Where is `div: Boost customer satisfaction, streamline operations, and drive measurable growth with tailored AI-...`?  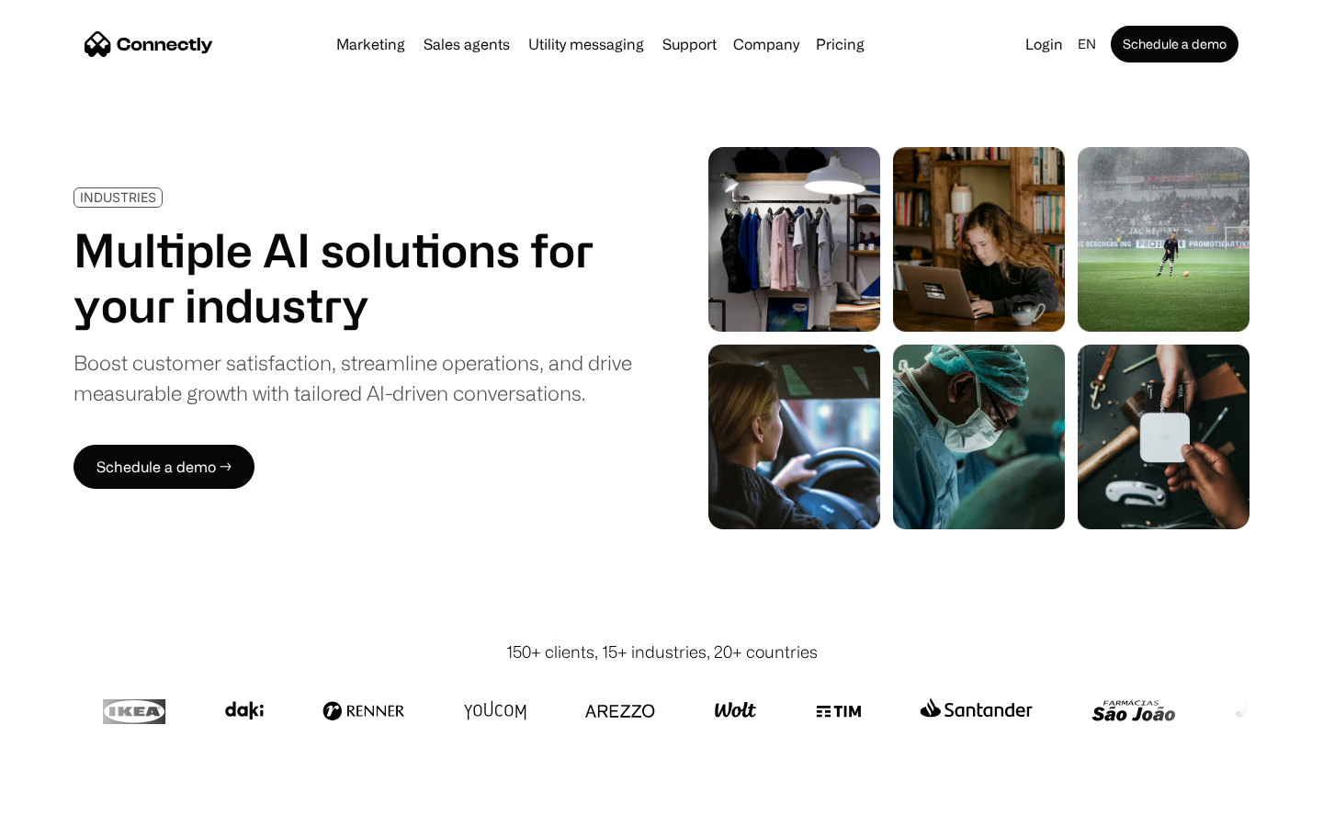
div: Boost customer satisfaction, streamline operations, and drive measurable growth with tailored AI-... is located at coordinates (353, 378).